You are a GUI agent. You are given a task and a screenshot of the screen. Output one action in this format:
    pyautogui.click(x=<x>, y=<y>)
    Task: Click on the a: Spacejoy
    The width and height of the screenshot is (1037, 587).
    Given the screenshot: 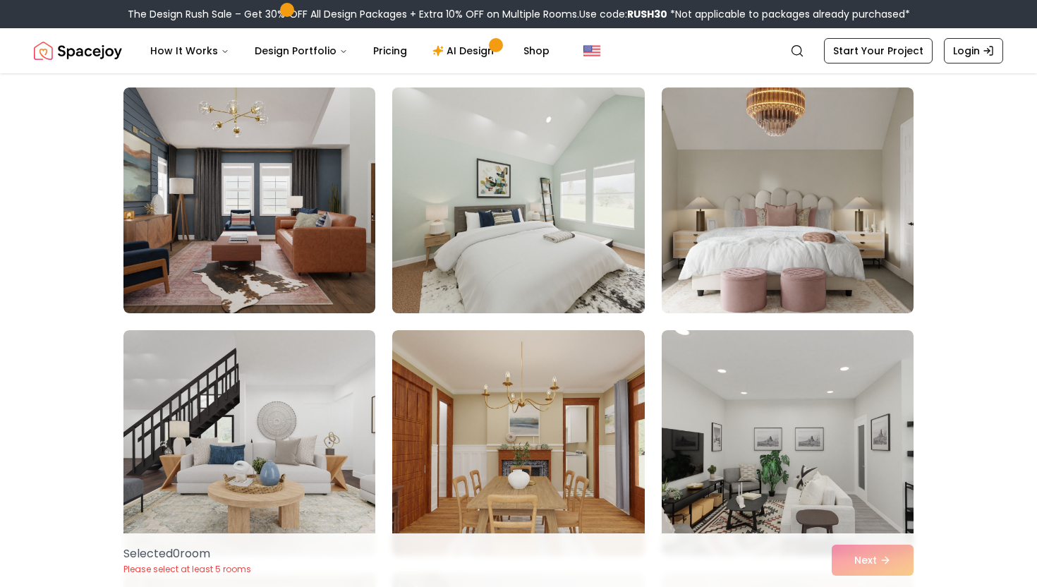 What is the action you would take?
    pyautogui.click(x=78, y=51)
    